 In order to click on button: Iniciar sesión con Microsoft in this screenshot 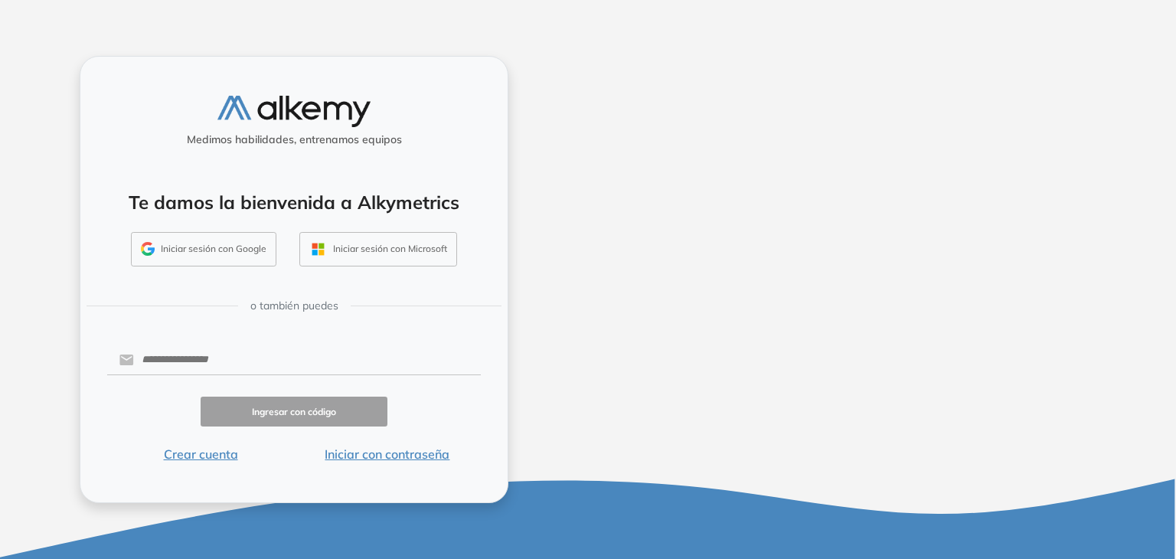, I will do `click(378, 250)`.